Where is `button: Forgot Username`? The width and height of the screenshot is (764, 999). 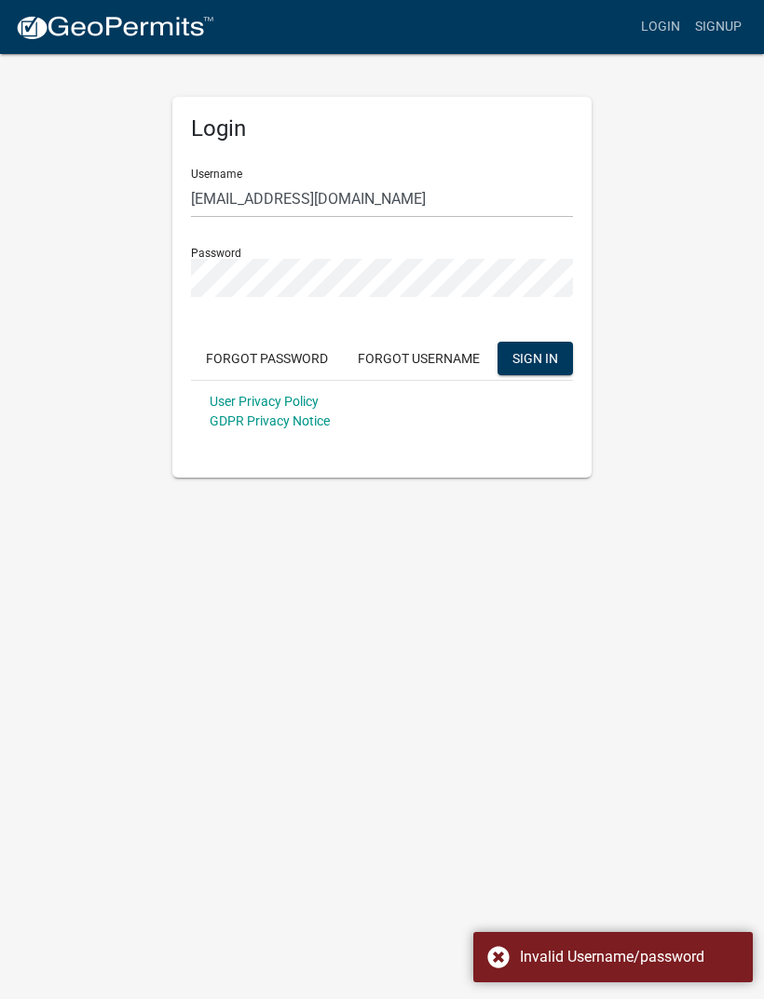 button: Forgot Username is located at coordinates (418, 359).